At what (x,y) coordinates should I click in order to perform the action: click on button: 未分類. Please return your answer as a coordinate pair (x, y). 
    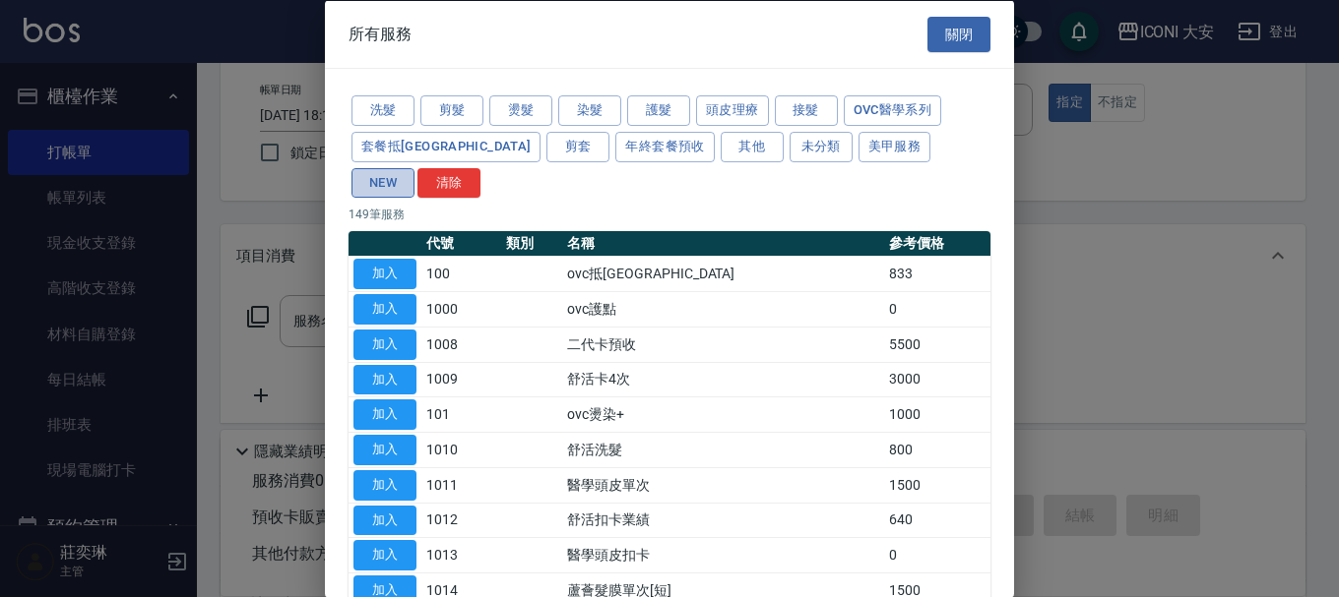
    Looking at the image, I should click on (821, 146).